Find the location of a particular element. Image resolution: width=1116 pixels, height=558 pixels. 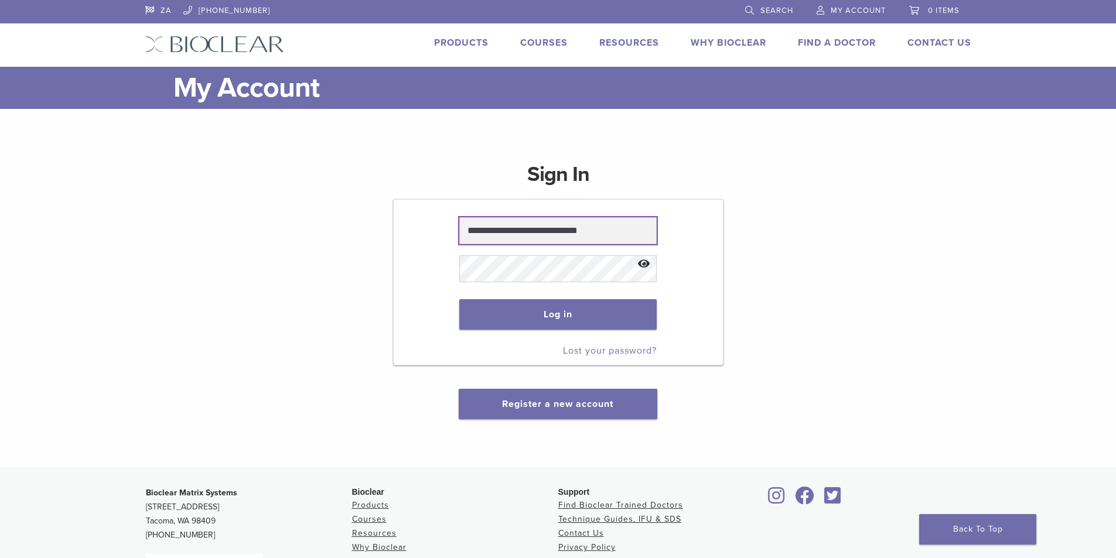

button: Register a new account is located at coordinates (558, 404).